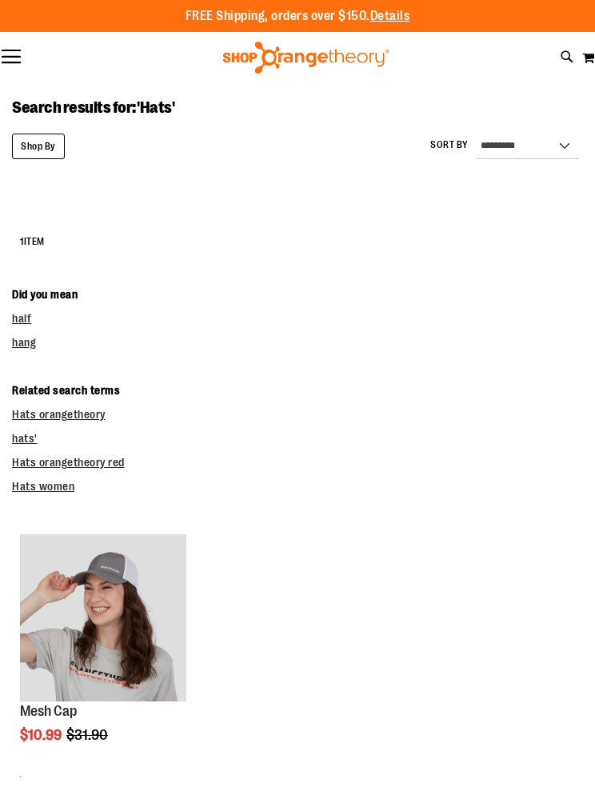 The height and width of the screenshot is (811, 595). What do you see at coordinates (22, 318) in the screenshot?
I see `a: half` at bounding box center [22, 318].